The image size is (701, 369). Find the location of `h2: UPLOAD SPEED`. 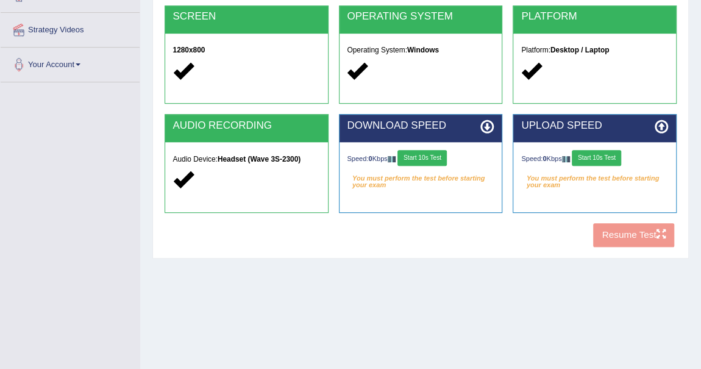

h2: UPLOAD SPEED is located at coordinates (594, 126).